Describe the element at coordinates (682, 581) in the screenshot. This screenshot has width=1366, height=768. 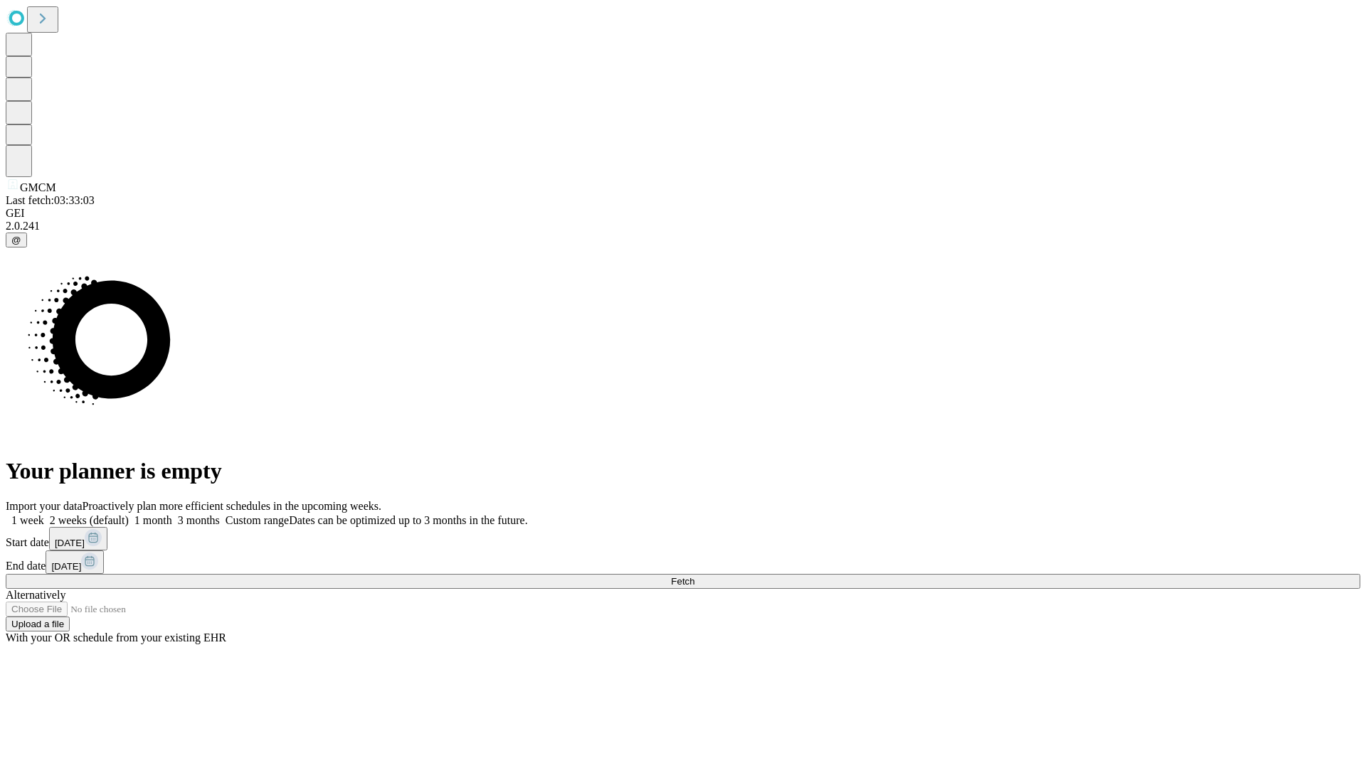
I see `span: Fetch` at that location.